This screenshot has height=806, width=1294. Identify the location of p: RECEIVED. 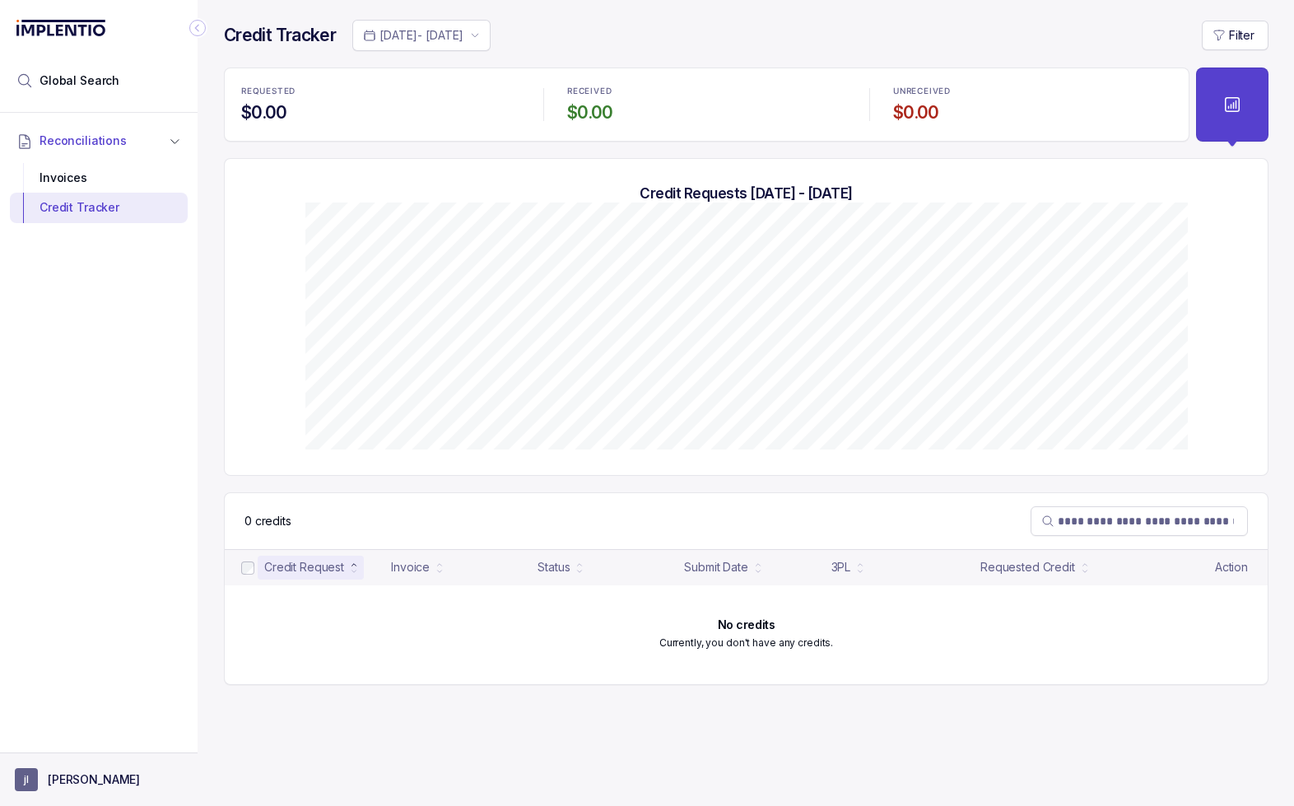
(589, 91).